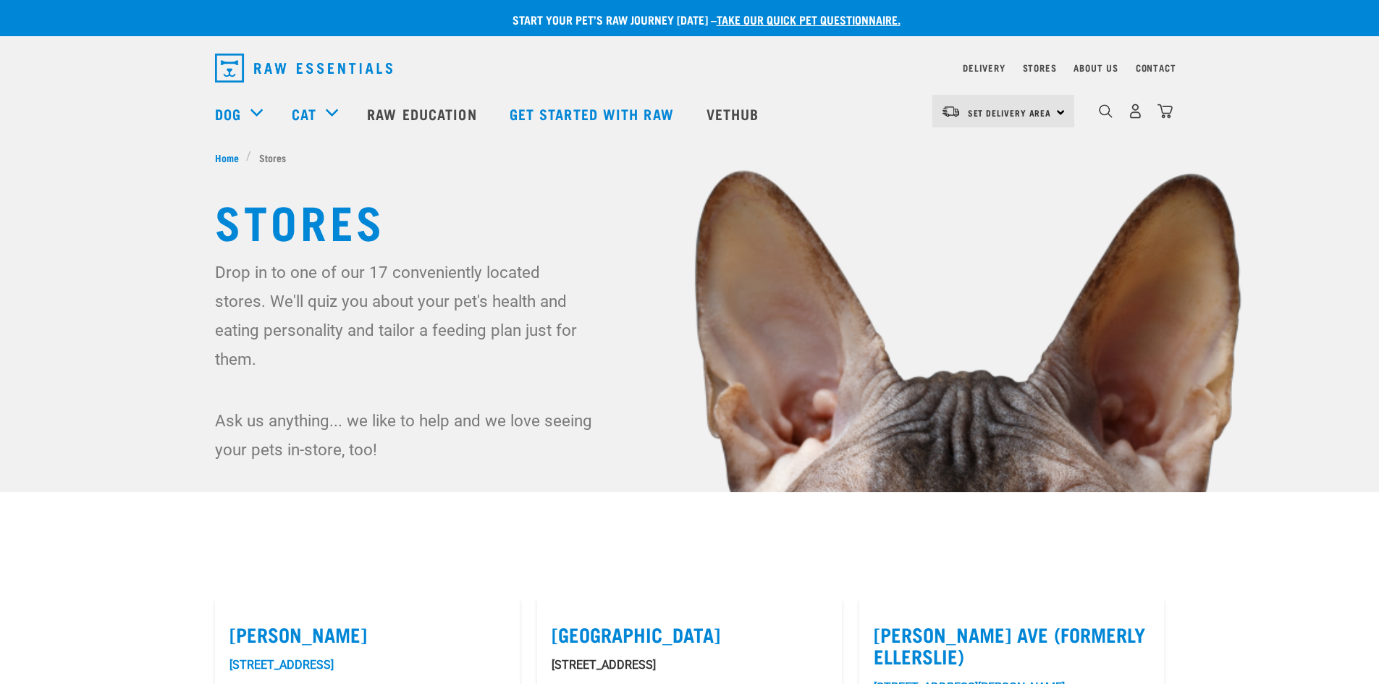 The height and width of the screenshot is (684, 1379). Describe the element at coordinates (593, 114) in the screenshot. I see `a: Get started with Raw` at that location.